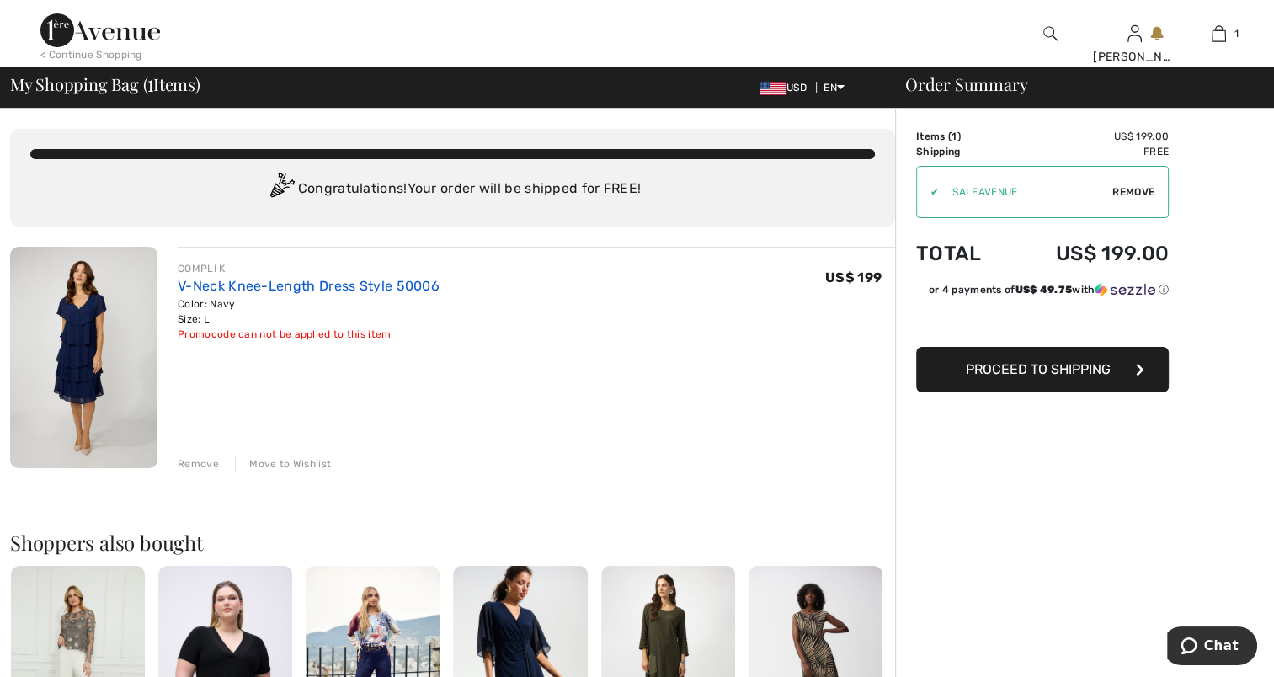 This screenshot has height=677, width=1274. Describe the element at coordinates (452, 542) in the screenshot. I see `h2: Shoppers also bought` at that location.